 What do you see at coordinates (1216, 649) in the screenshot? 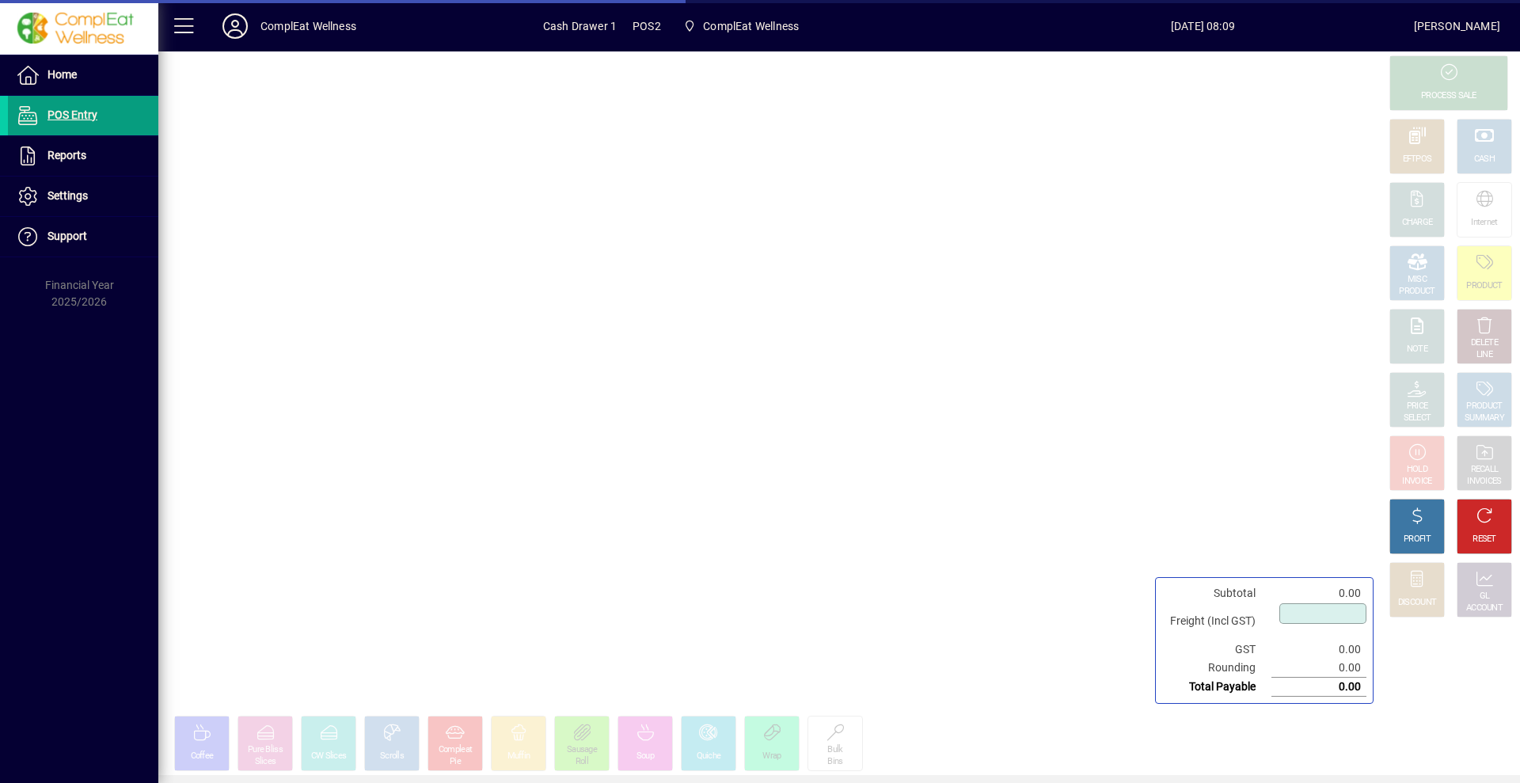
I see `td: GST` at bounding box center [1216, 649].